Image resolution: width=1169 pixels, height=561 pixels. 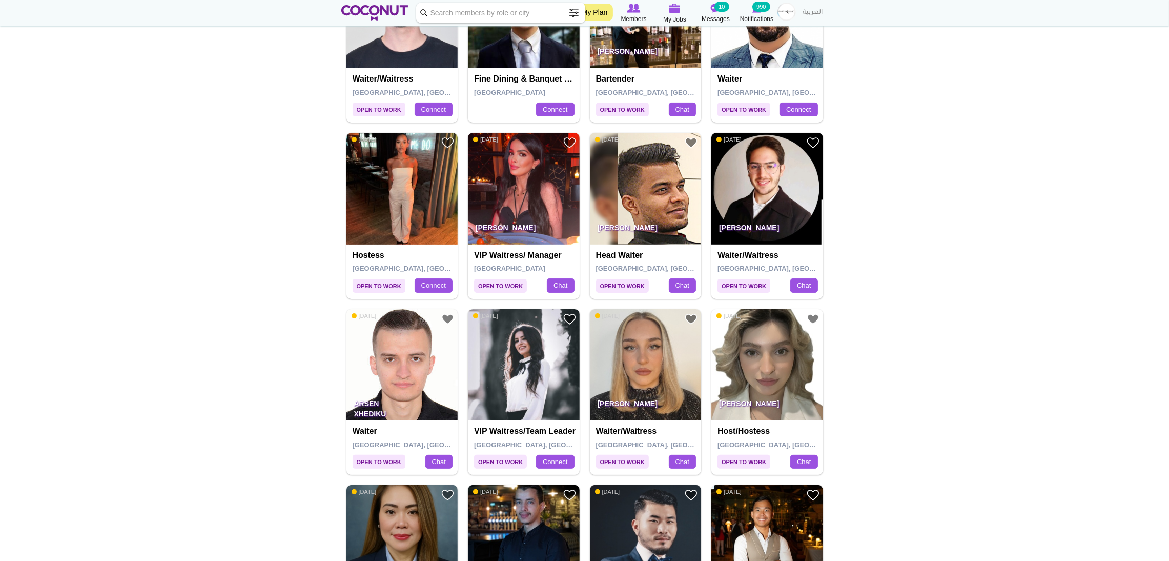 What do you see at coordinates (594, 12) in the screenshot?
I see `a: My Plan` at bounding box center [594, 12].